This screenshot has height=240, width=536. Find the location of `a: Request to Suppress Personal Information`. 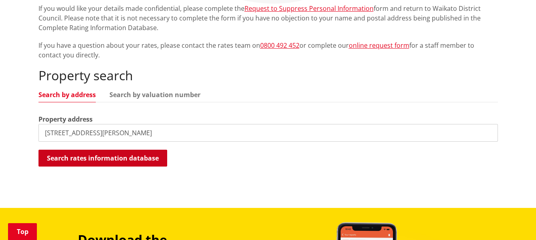

a: Request to Suppress Personal Information is located at coordinates (309, 8).